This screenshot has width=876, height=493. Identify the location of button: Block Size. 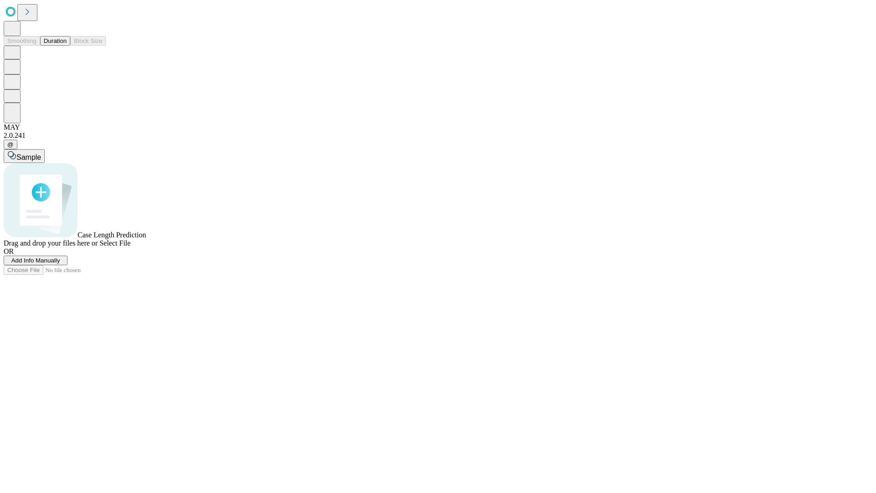
(88, 41).